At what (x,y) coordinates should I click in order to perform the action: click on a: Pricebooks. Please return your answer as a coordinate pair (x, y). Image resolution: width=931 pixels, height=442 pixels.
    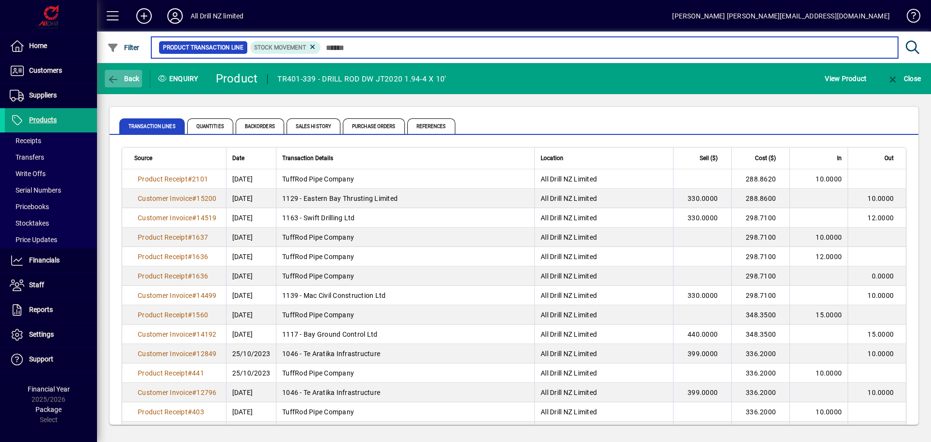
    Looking at the image, I should click on (51, 207).